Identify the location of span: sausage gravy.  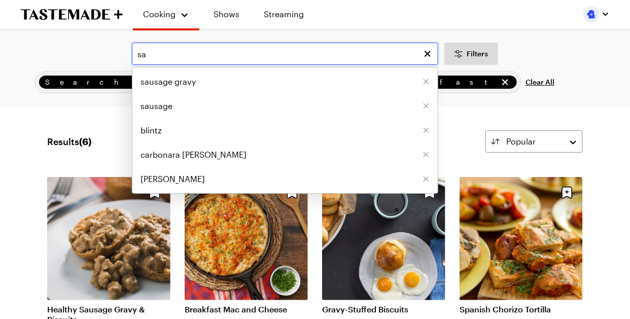
(168, 82).